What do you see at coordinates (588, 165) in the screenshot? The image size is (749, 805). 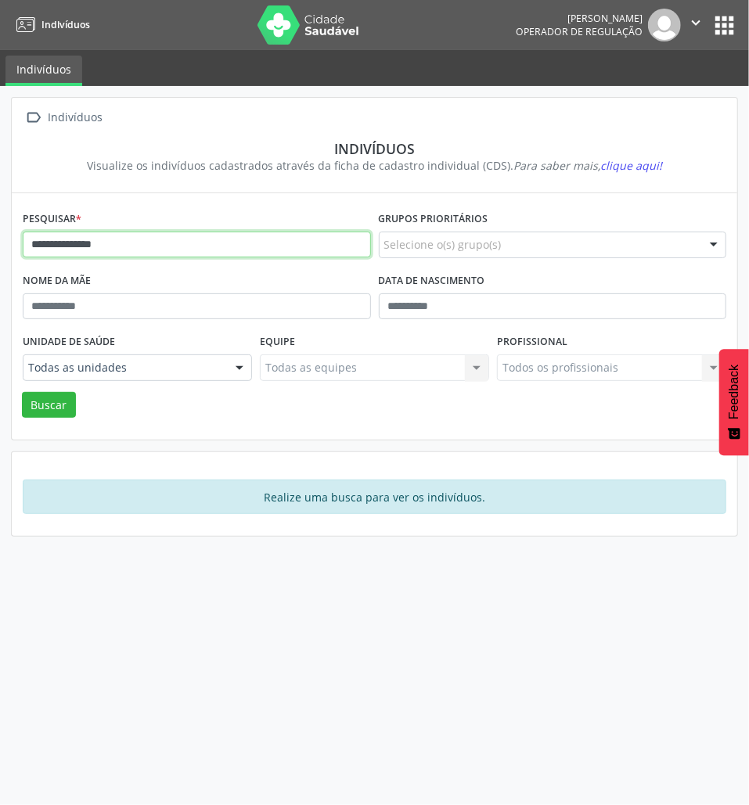 I see `i: Para saber mais,` at bounding box center [588, 165].